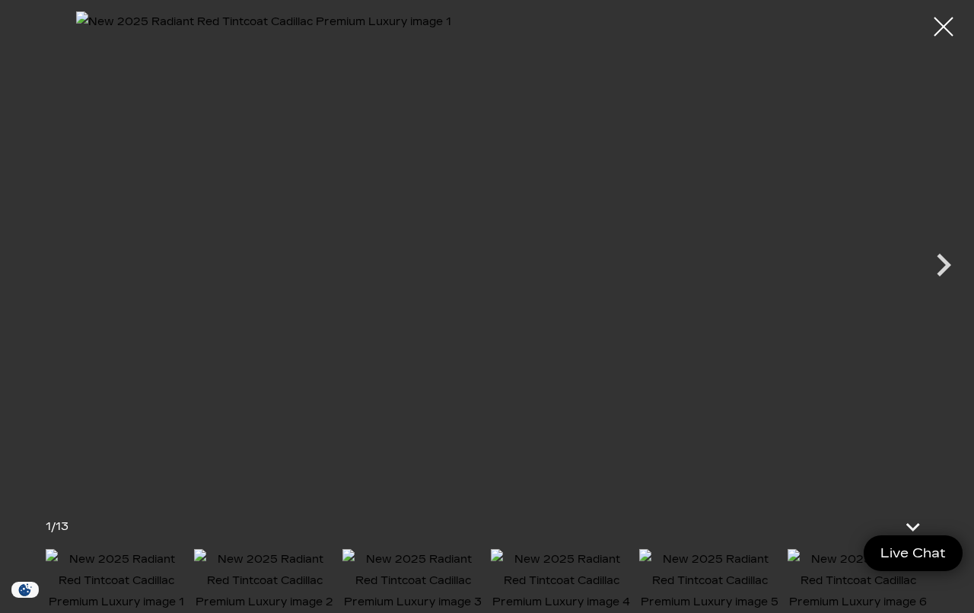  I want to click on div: Next, so click(943, 269).